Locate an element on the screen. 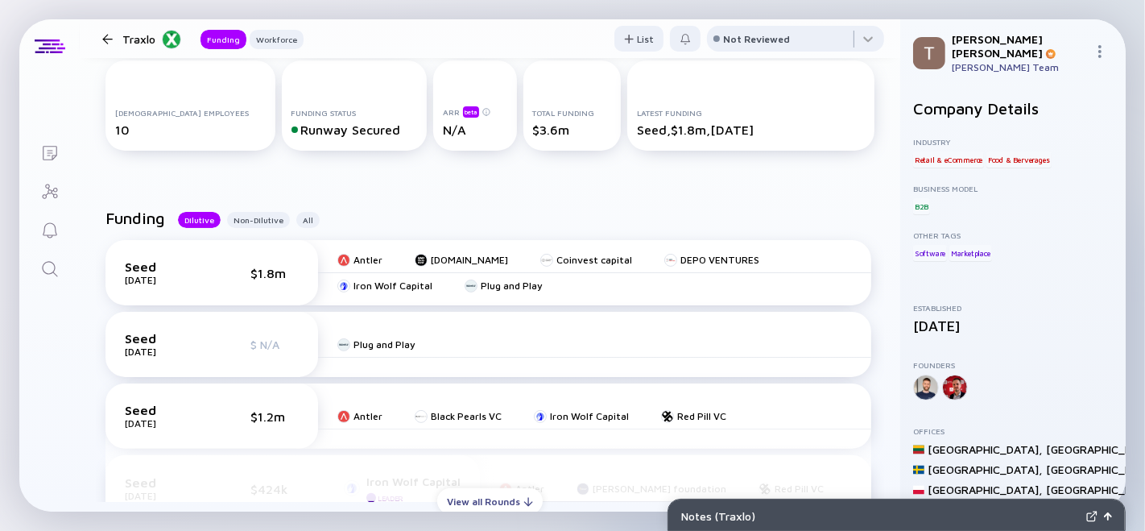 The image size is (1145, 531). div: Food & Berverages is located at coordinates (1018, 159).